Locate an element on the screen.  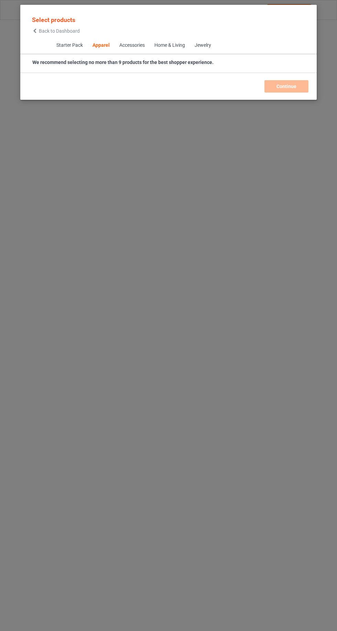
div: Jewelry is located at coordinates (203, 45).